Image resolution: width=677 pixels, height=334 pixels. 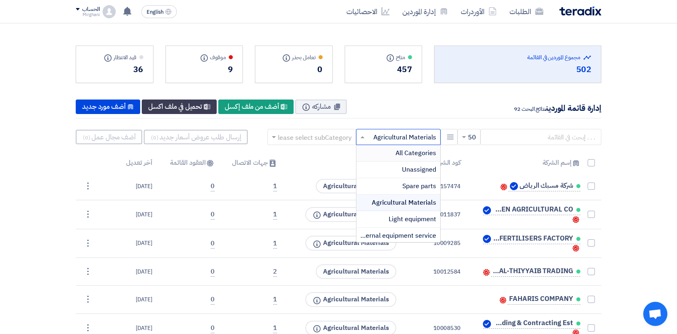 I want to click on div: مجموع الموردين في القائمة, so click(x=517, y=57).